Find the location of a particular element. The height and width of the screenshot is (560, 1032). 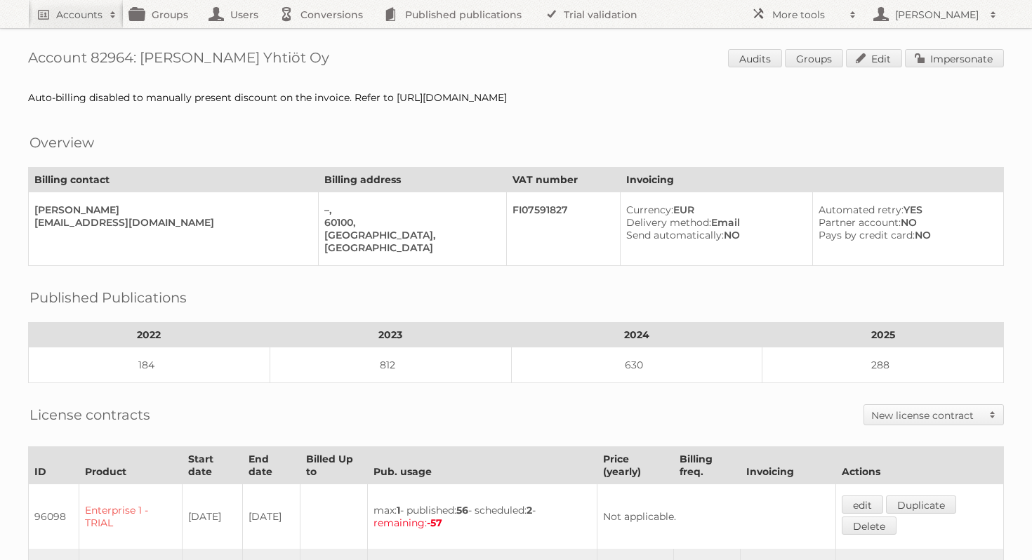

td: FI07591827 is located at coordinates (564, 229).